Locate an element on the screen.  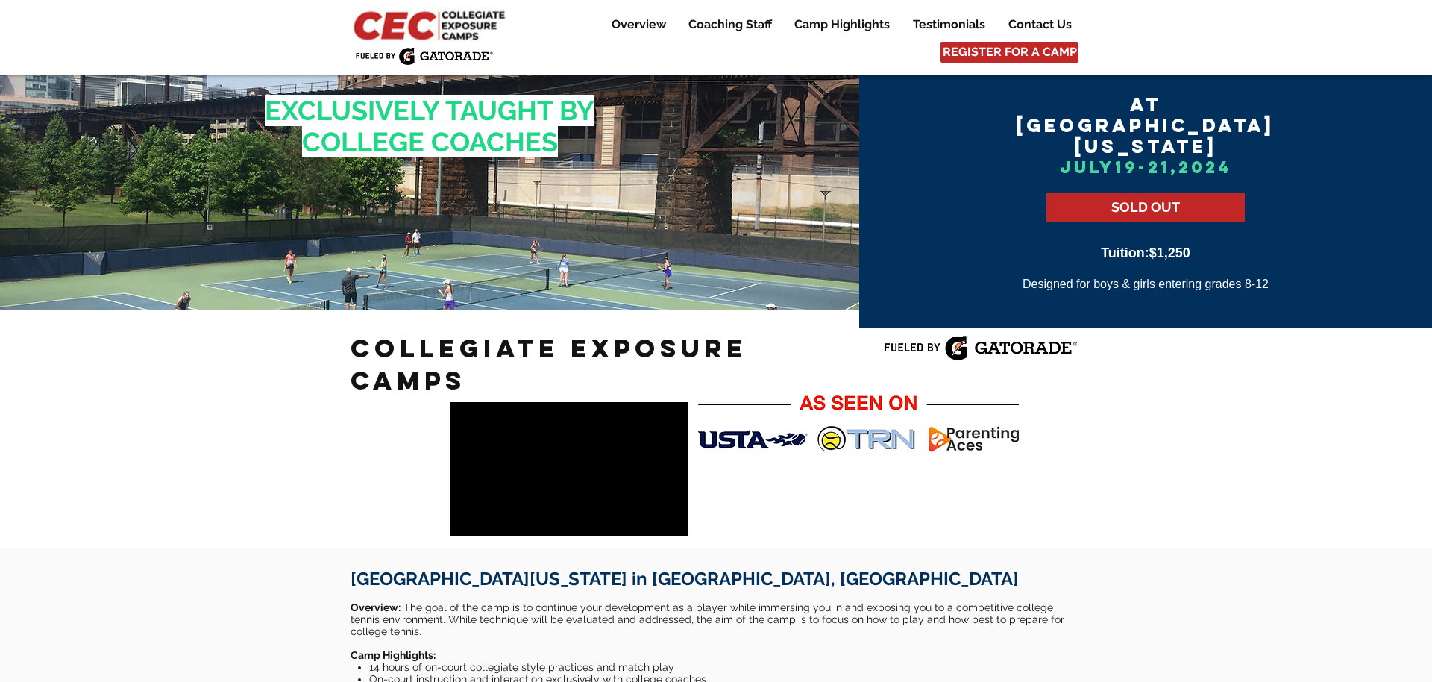
span: Overview: is located at coordinates (375, 607).